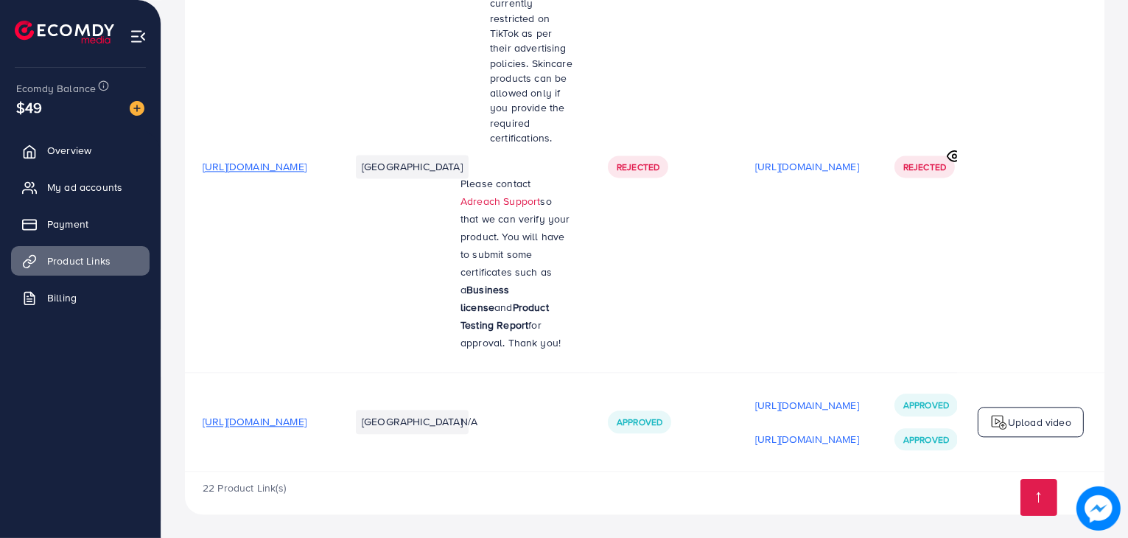  Describe the element at coordinates (80, 187) in the screenshot. I see `a: My ad accounts` at that location.